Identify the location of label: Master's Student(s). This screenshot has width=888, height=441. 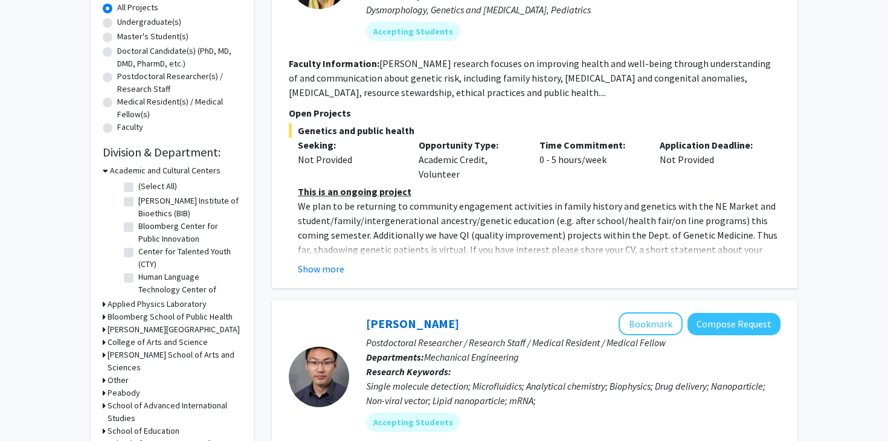
(153, 36).